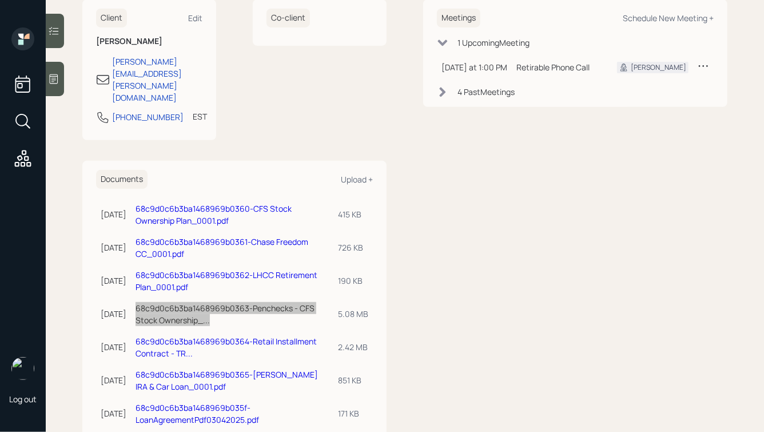 This screenshot has height=432, width=764. I want to click on h6: Client, so click(112, 18).